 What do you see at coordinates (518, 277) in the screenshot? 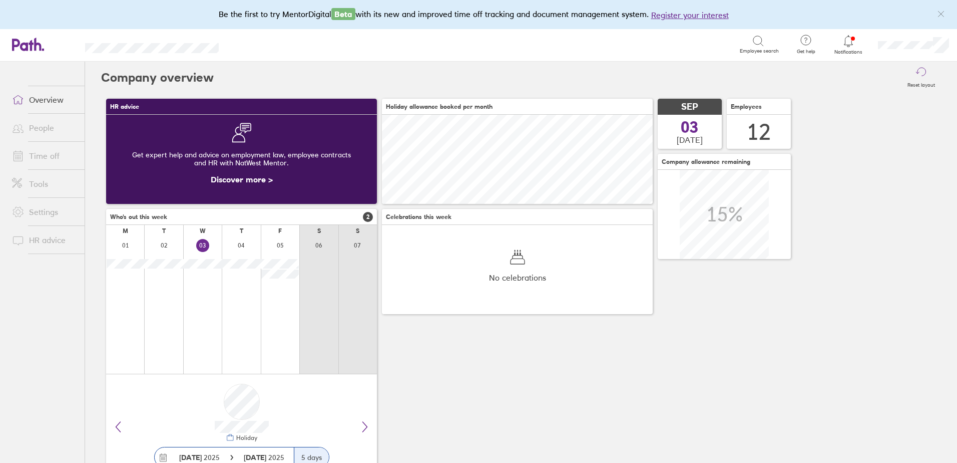
I see `span: No celebrations` at bounding box center [518, 277].